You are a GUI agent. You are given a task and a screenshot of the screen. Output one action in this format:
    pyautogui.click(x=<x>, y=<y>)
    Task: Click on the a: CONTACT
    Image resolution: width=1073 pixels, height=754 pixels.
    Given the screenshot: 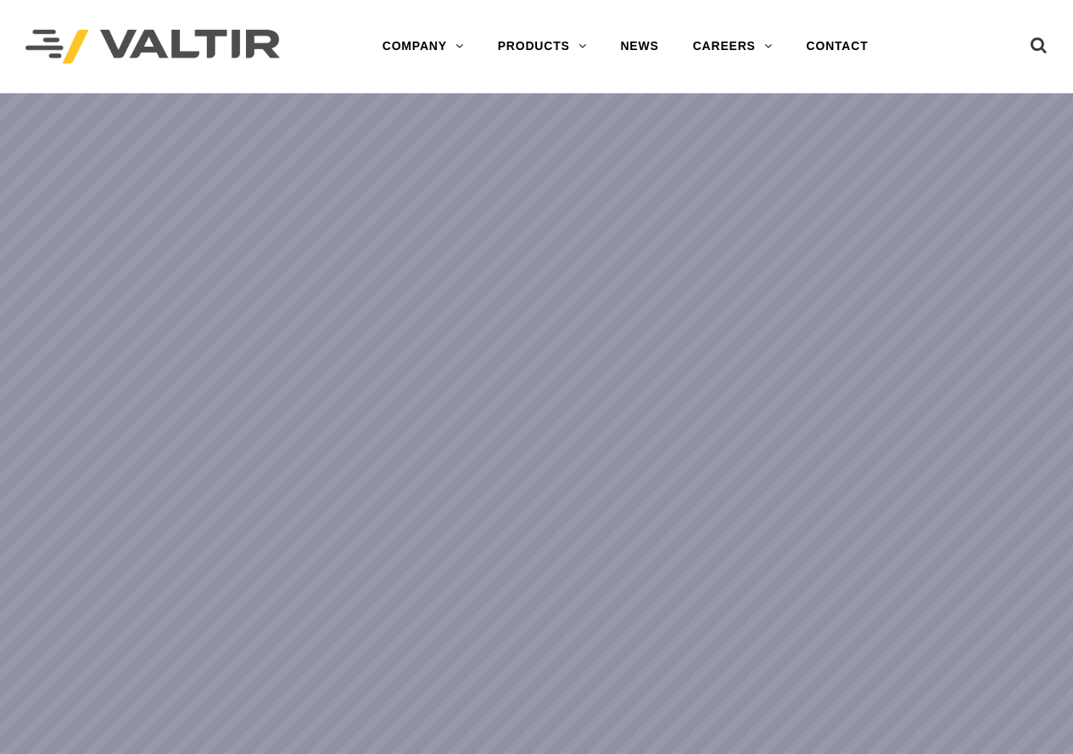 What is the action you would take?
    pyautogui.click(x=837, y=47)
    